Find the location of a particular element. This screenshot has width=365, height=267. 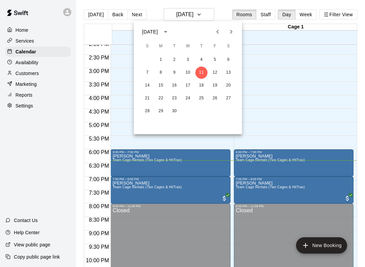

button: 18 is located at coordinates (202, 86).